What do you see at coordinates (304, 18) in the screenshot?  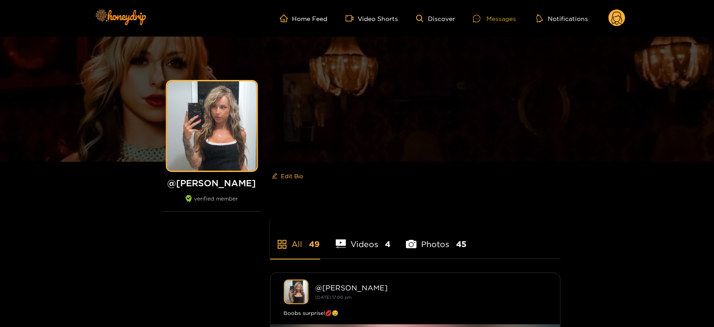 I see `a: Home Feed` at bounding box center [304, 18].